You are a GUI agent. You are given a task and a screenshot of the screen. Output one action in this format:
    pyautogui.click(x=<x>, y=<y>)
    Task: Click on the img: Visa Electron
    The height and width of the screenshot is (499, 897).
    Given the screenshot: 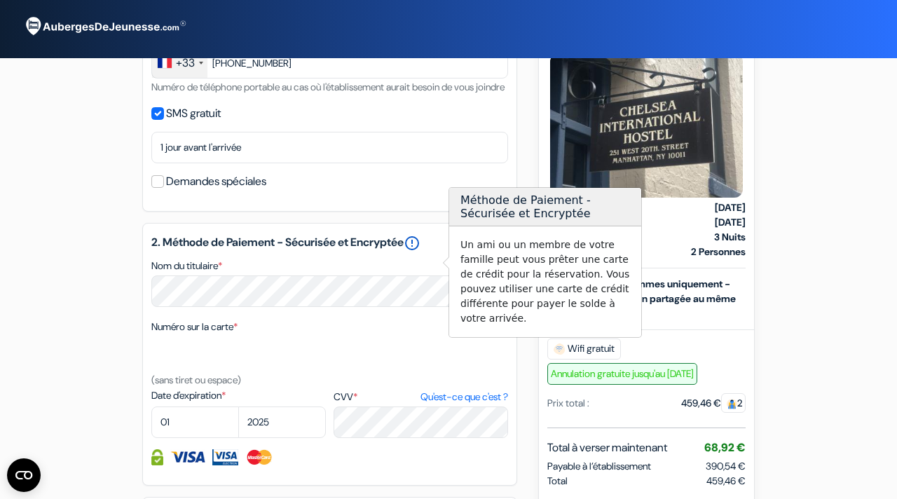 What is the action you would take?
    pyautogui.click(x=225, y=457)
    